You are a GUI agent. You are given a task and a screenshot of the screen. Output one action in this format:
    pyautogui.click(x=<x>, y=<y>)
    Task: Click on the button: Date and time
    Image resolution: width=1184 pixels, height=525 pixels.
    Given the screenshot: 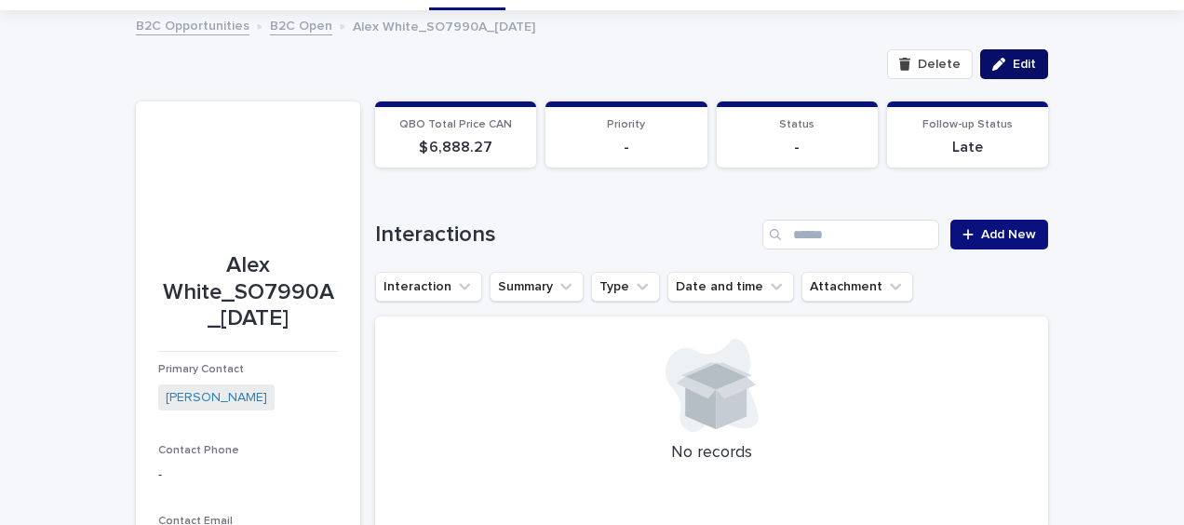 What is the action you would take?
    pyautogui.click(x=731, y=287)
    